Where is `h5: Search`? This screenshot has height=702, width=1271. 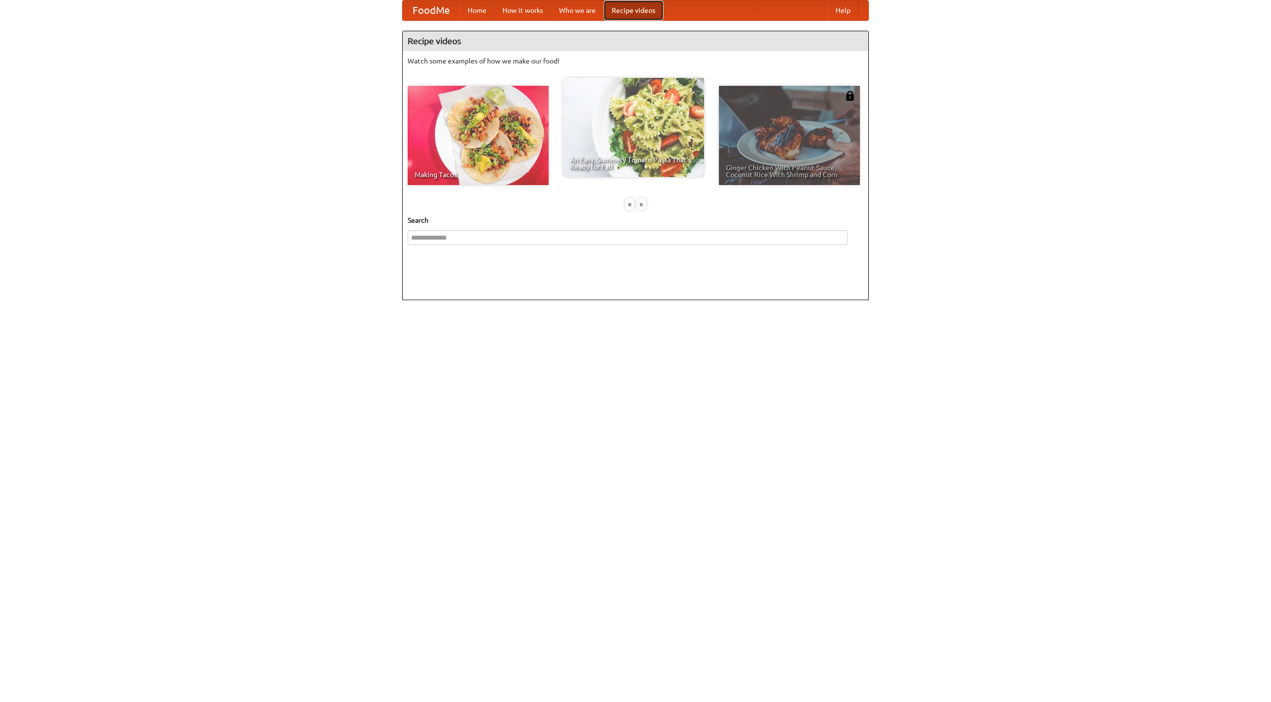
h5: Search is located at coordinates (635, 220).